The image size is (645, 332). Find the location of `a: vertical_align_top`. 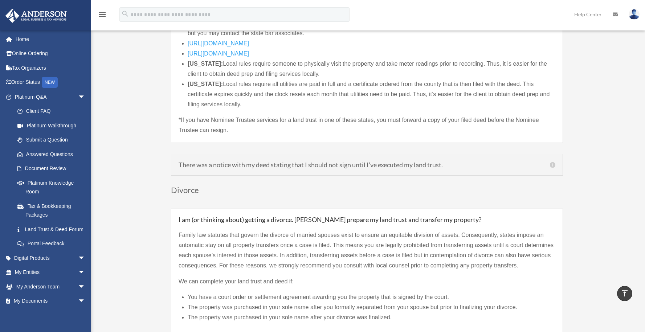

a: vertical_align_top is located at coordinates (624, 293).